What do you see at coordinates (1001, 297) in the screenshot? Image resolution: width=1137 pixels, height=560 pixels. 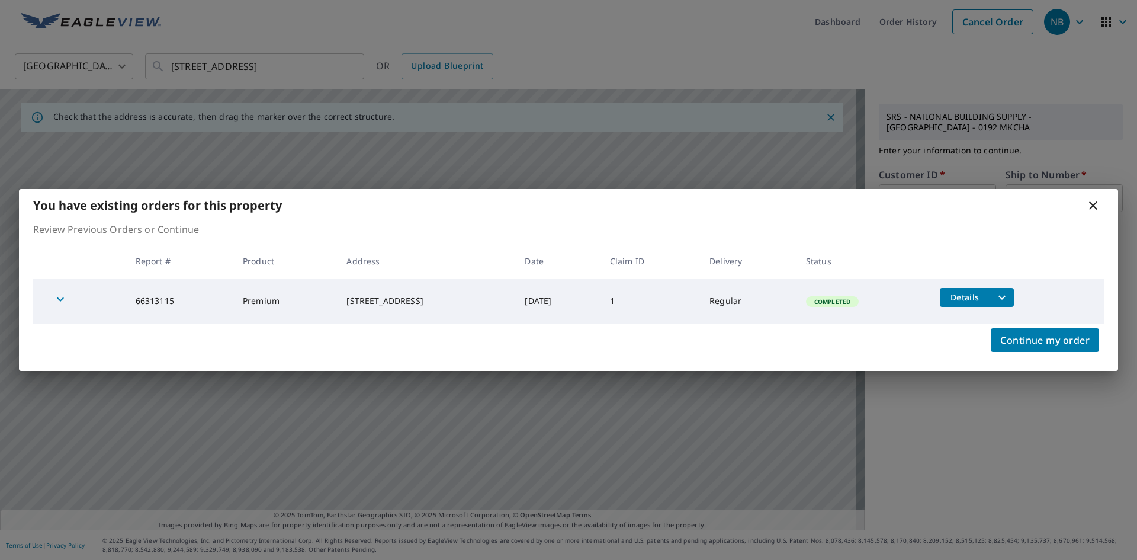 I see `button: filesDropdownBtn-66313115` at bounding box center [1001, 297].